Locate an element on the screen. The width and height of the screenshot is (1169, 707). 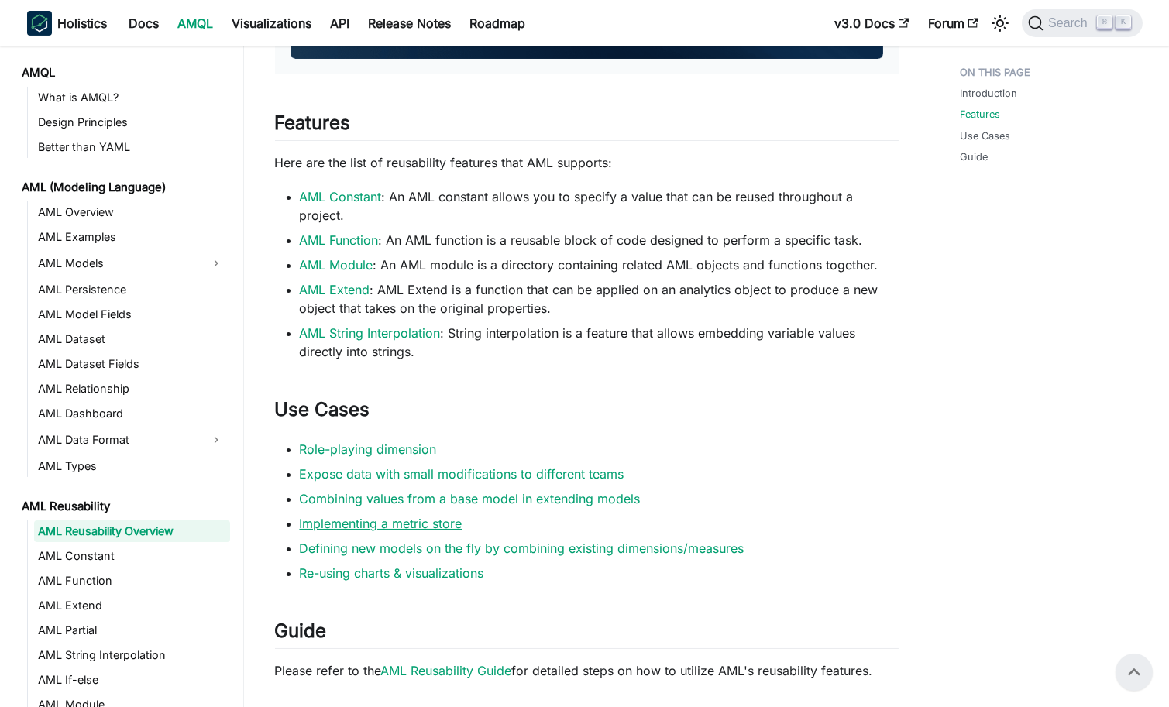
nav: Docs sidebar is located at coordinates (128, 377).